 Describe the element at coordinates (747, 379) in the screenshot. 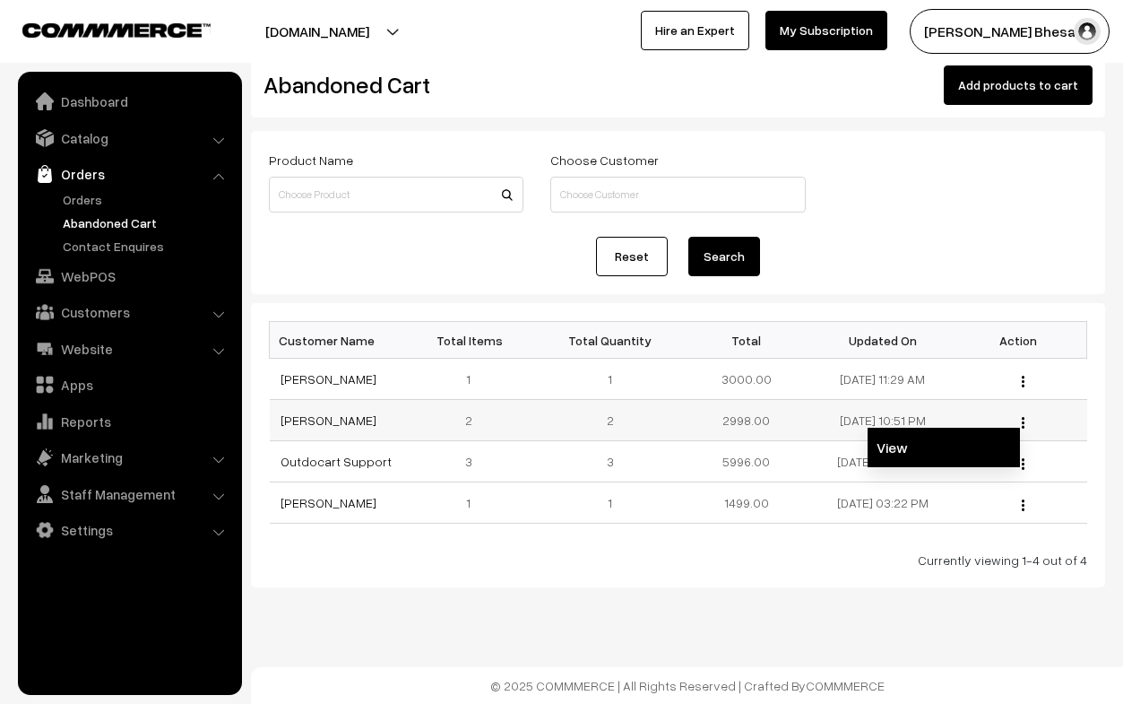

I see `td: 3000.00` at that location.